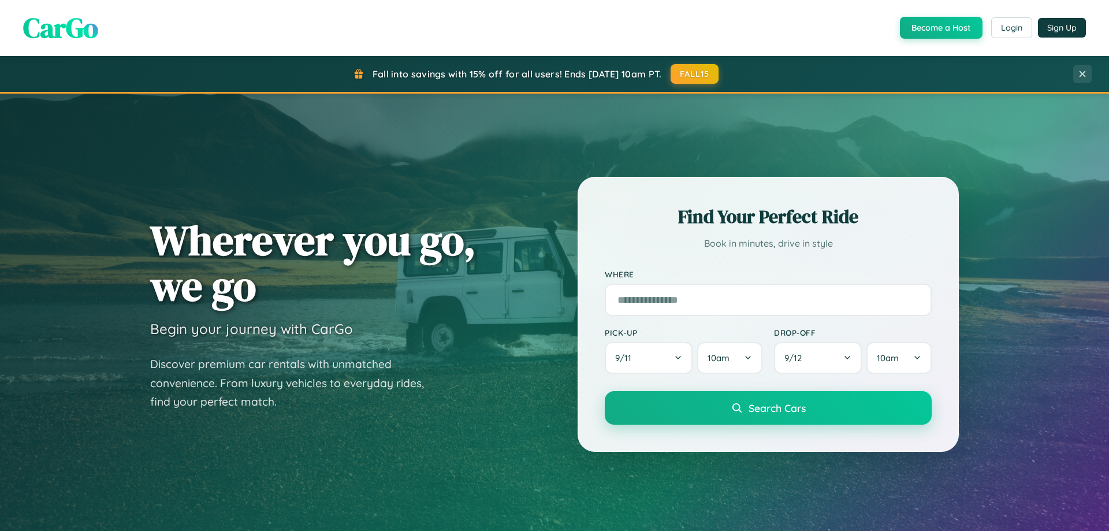 The image size is (1109, 531). Describe the element at coordinates (1012, 28) in the screenshot. I see `button: Login` at that location.